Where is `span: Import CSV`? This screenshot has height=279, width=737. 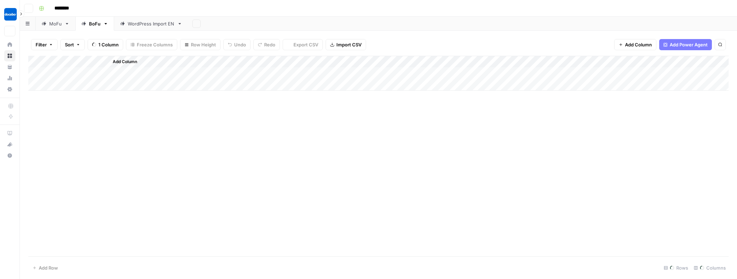 span: Import CSV is located at coordinates (349, 45).